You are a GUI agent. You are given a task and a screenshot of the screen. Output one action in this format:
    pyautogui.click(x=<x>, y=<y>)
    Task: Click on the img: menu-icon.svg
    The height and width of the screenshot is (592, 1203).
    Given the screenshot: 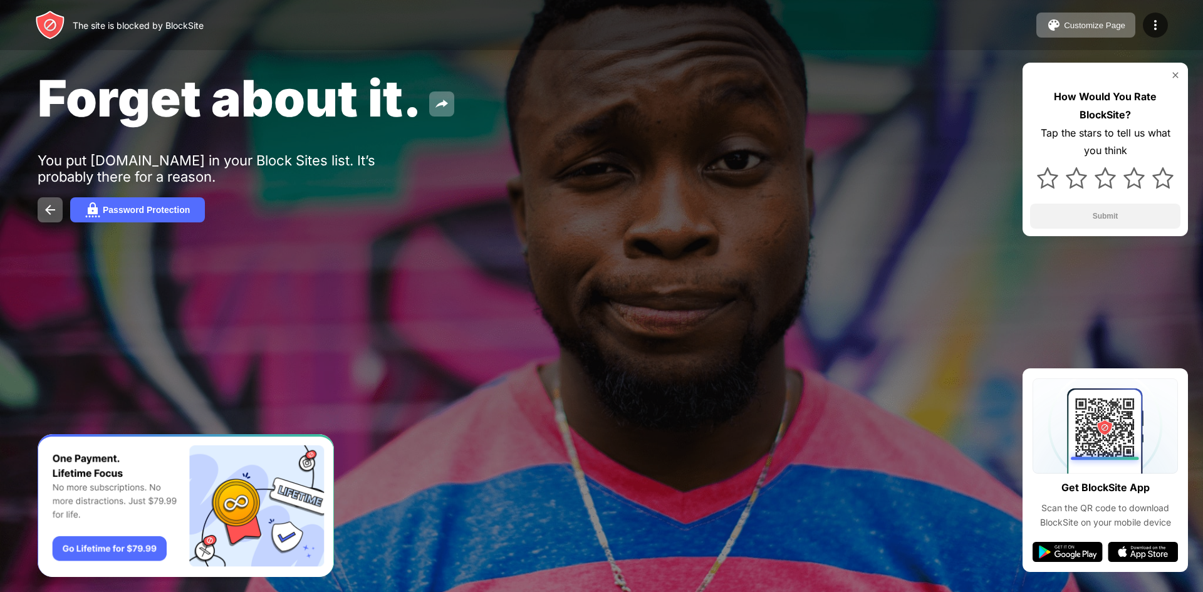 What is the action you would take?
    pyautogui.click(x=1155, y=25)
    